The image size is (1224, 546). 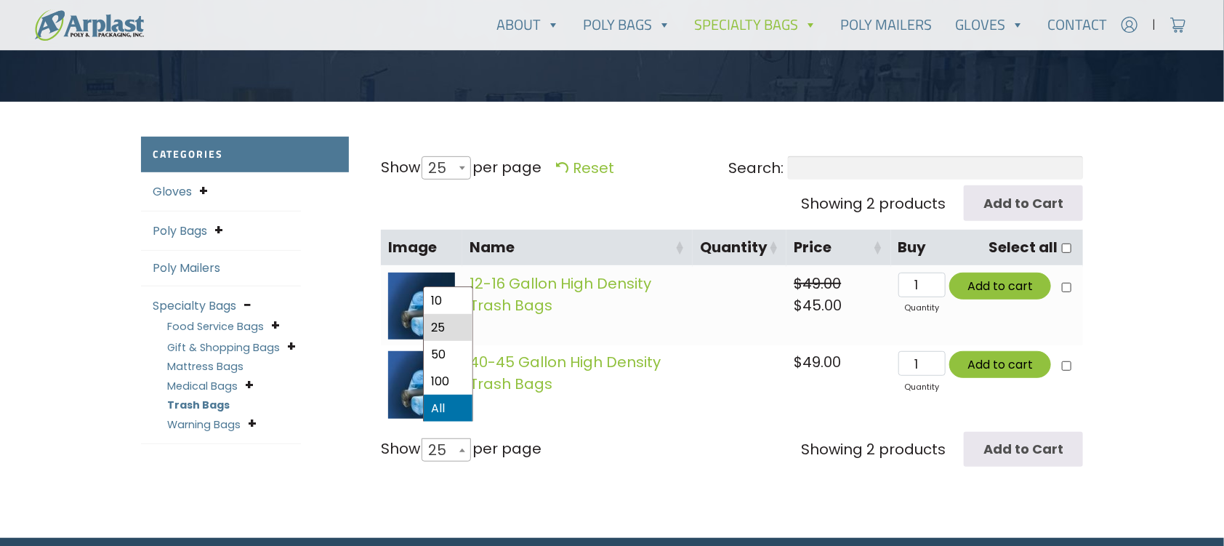 I want to click on h2: Categories, so click(x=245, y=154).